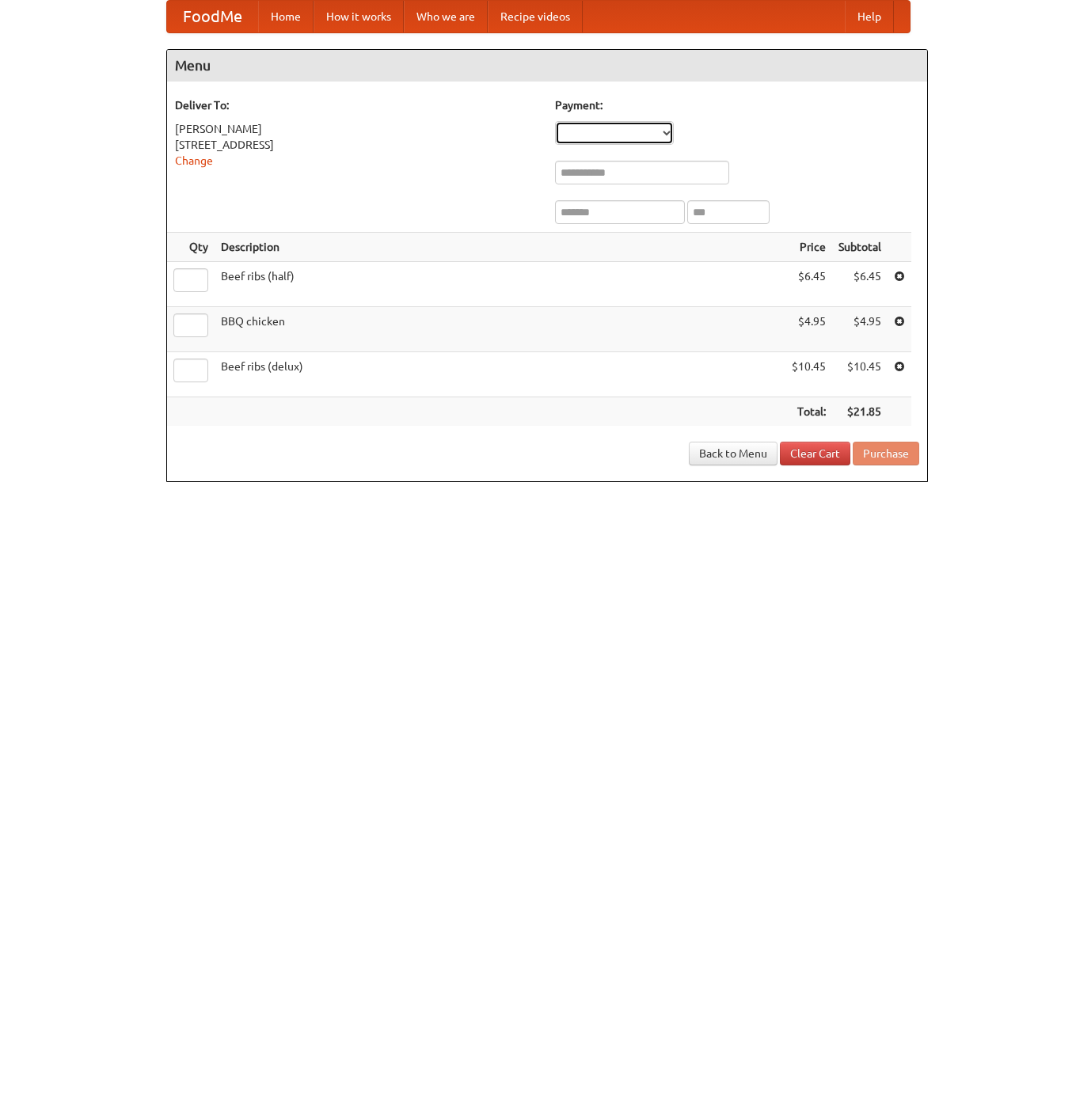 The height and width of the screenshot is (1120, 1076). I want to click on a: Home, so click(286, 17).